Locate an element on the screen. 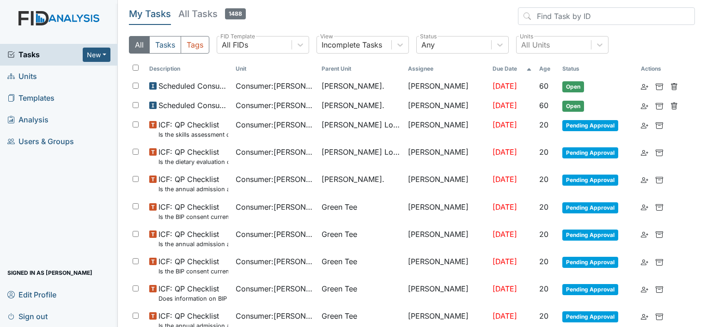 This screenshot has width=706, height=327. span: ICF: QP Checklist Is the dietary evaluation current? (document the date in the comment section) is located at coordinates (193, 156).